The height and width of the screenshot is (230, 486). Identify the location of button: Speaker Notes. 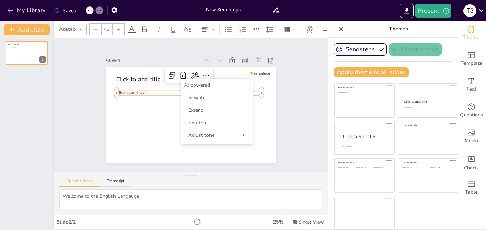
(79, 182).